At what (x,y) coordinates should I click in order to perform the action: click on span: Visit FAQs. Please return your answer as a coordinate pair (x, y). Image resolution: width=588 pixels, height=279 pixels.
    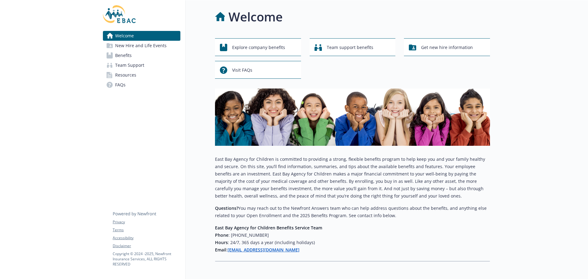
    Looking at the image, I should click on (242, 70).